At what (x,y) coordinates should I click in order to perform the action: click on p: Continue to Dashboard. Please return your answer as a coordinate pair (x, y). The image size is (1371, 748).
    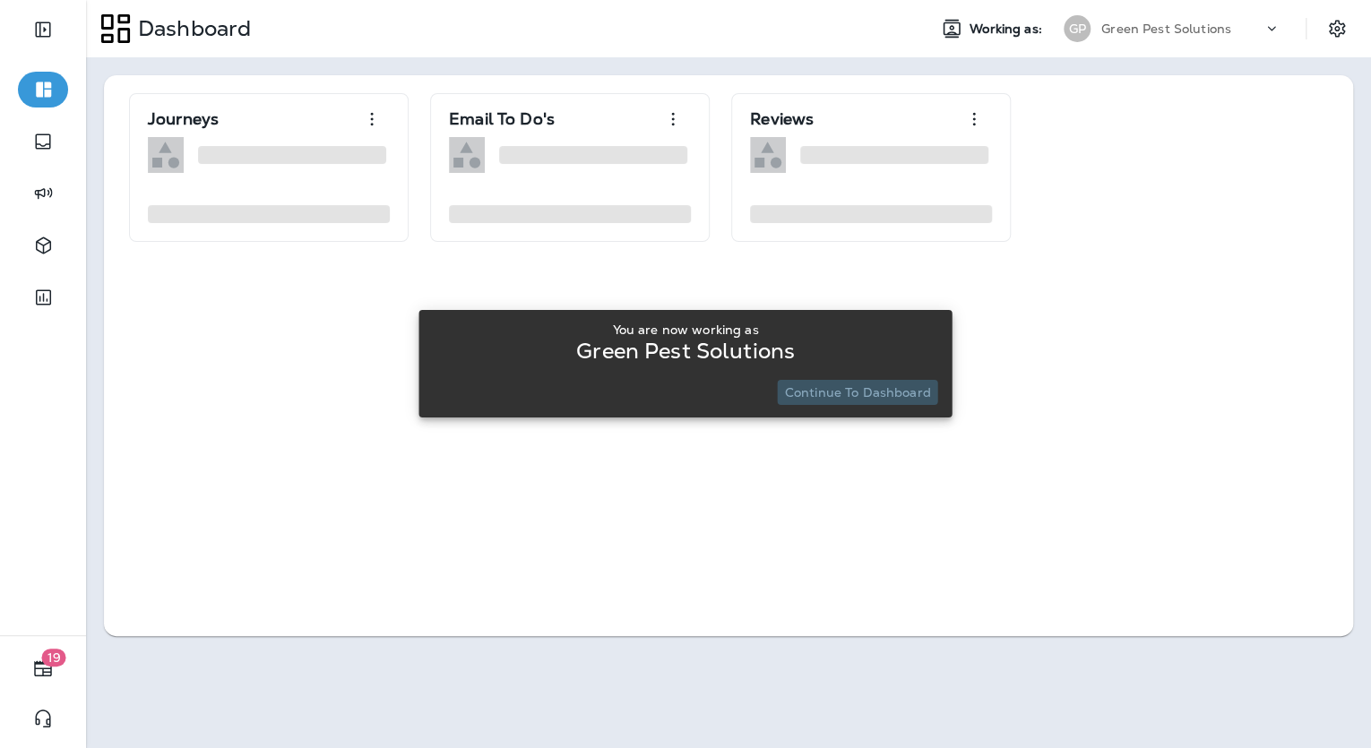
    Looking at the image, I should click on (858, 392).